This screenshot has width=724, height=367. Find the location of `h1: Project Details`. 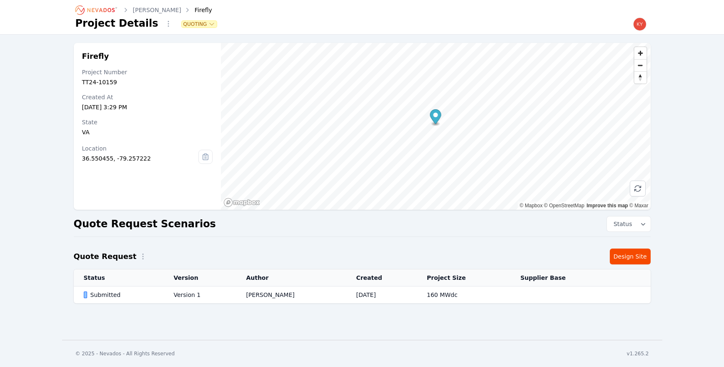

h1: Project Details is located at coordinates (117, 23).